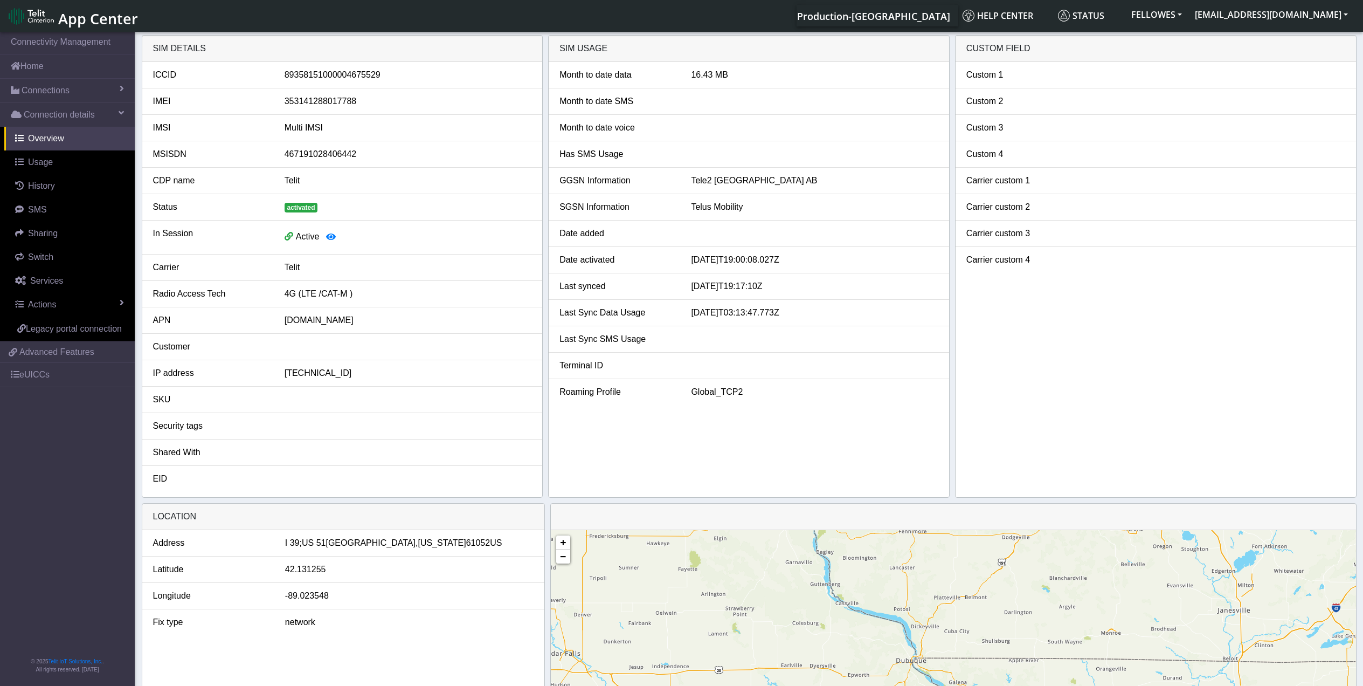  Describe the element at coordinates (1024, 75) in the screenshot. I see `div: Custom 1` at that location.